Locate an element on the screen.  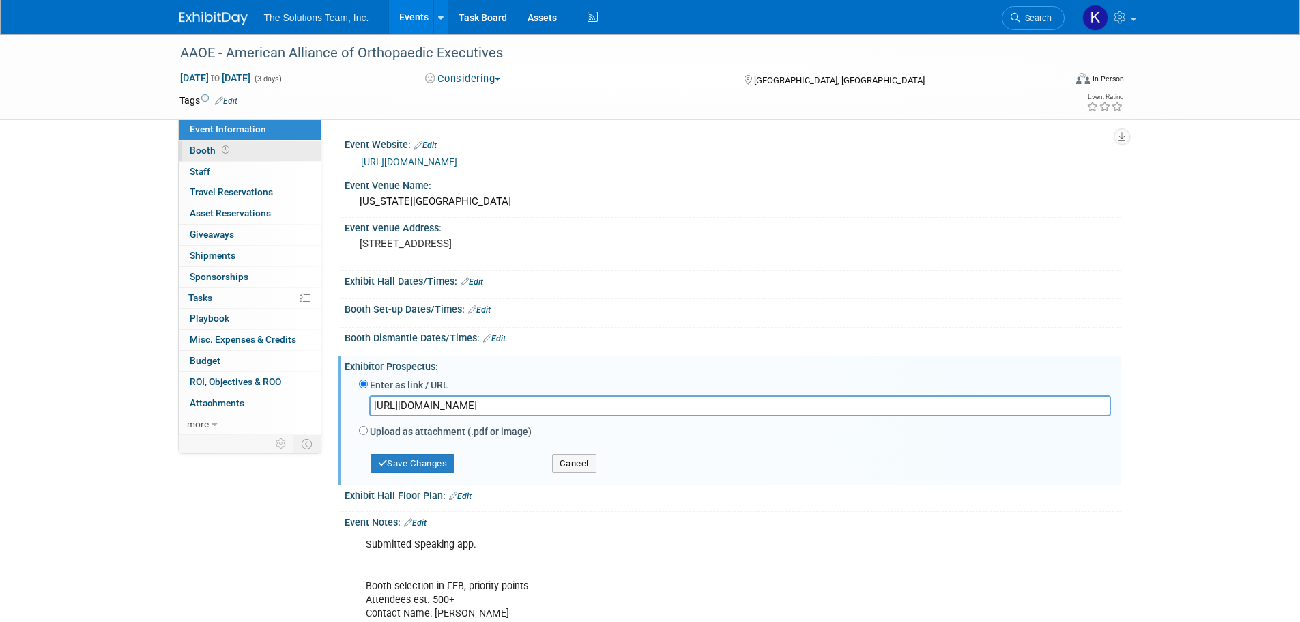
td: Tags is located at coordinates (208, 100).